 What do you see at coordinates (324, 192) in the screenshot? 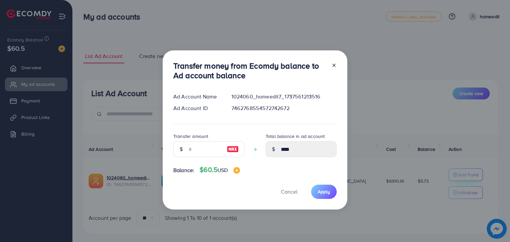
I see `span: Apply` at bounding box center [324, 192].